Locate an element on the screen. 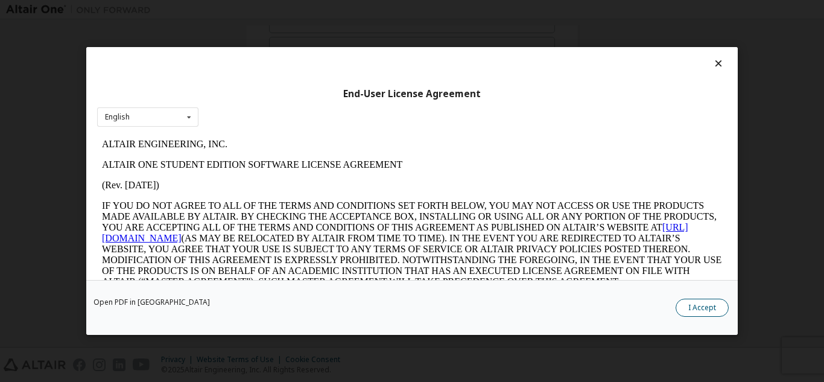  p: This Altair One Student Edition Software License Agreement (“Agreement”) is between Altair Engine... is located at coordinates (315, 185).